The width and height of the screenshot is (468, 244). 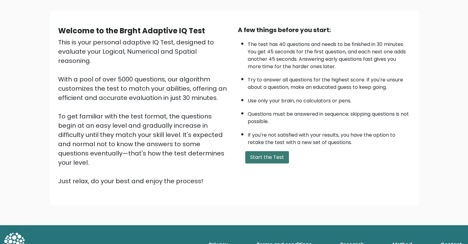 What do you see at coordinates (144, 111) in the screenshot?
I see `div: This is your personal adaptive IQ Test, designed to evaluate your Logical, Numerical and Spatial ...` at bounding box center [144, 111].